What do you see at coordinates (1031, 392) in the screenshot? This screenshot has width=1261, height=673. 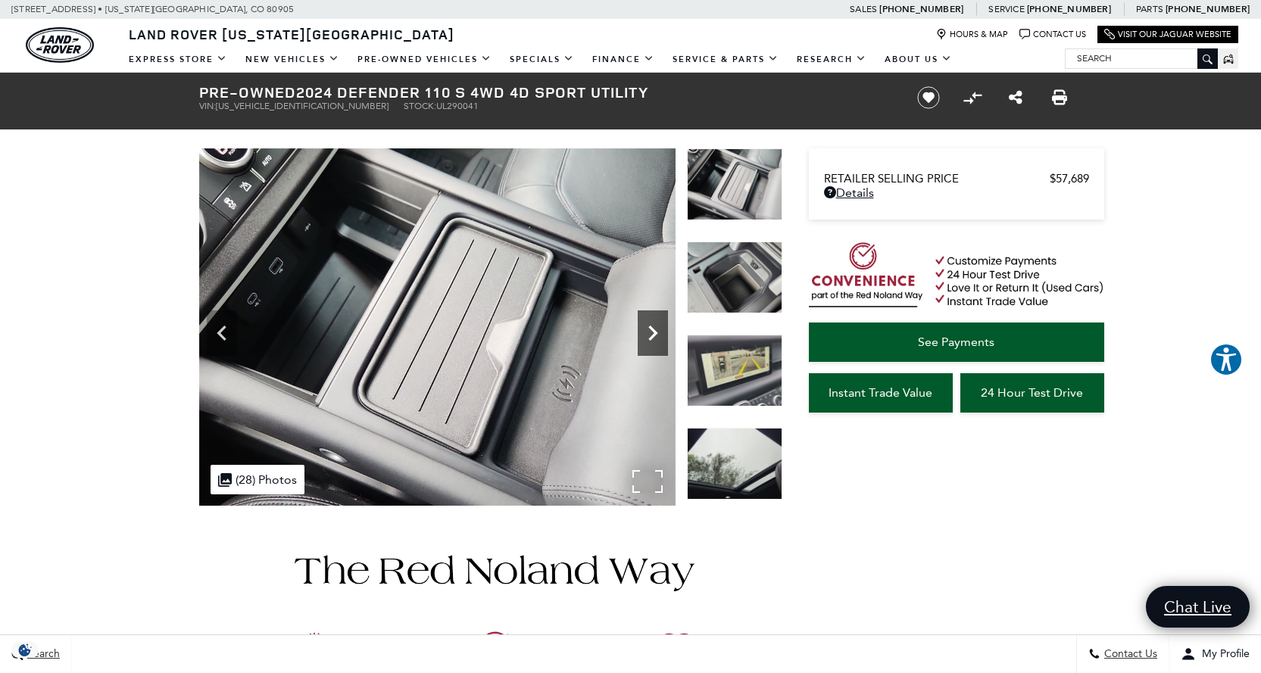 I see `span: 24 Hour Test Drive` at bounding box center [1031, 392].